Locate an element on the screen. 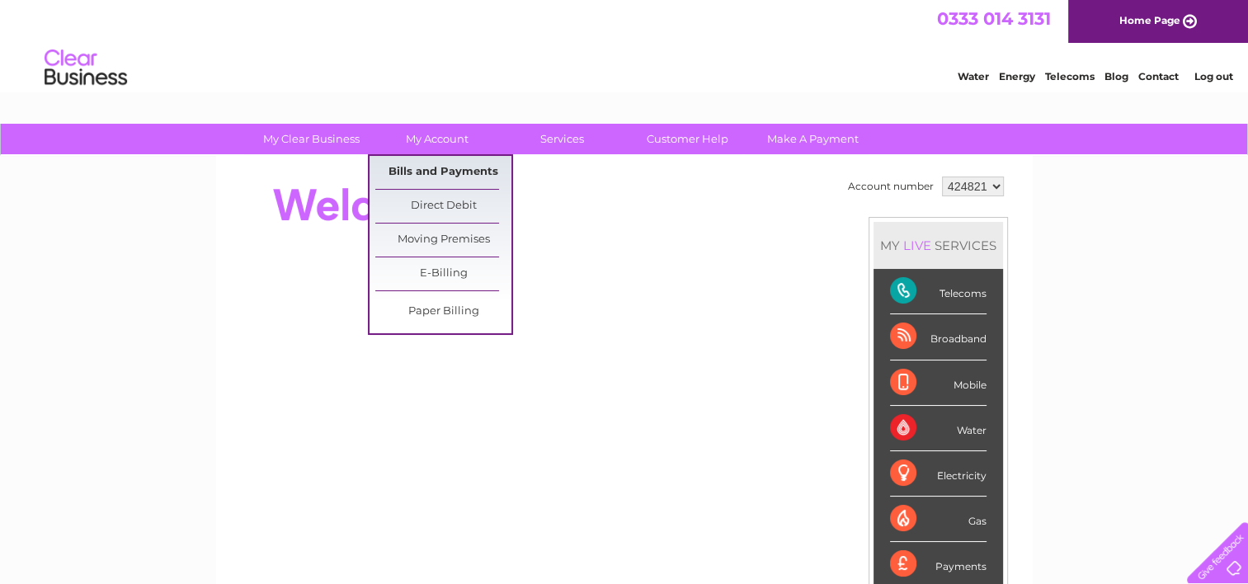 The width and height of the screenshot is (1248, 584). img: logo.png is located at coordinates (86, 68).